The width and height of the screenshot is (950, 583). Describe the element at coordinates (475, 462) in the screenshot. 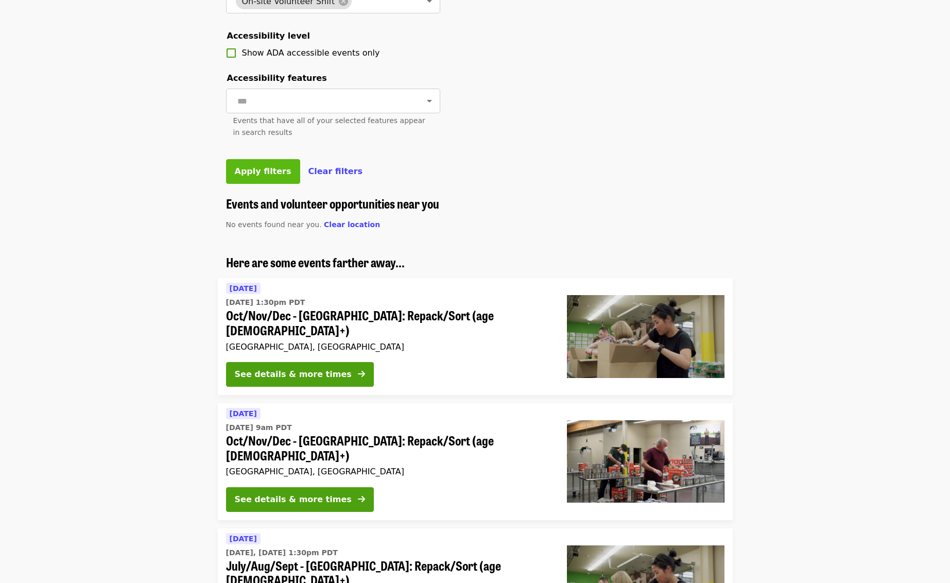

I see `a: See details for "Oct/Nov/Dec - Portland: Repack/Sort (age 16+)"` at that location.